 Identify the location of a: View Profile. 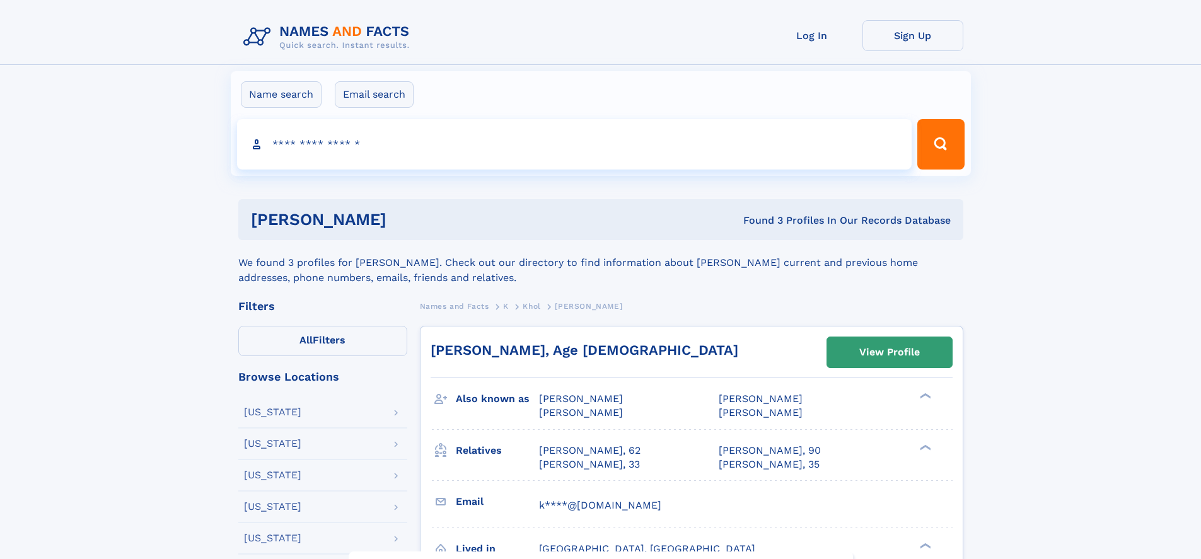
(890, 352).